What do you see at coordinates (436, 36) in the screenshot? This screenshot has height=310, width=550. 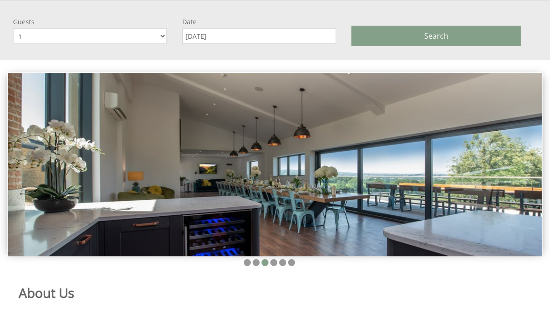 I see `button: Search` at bounding box center [436, 36].